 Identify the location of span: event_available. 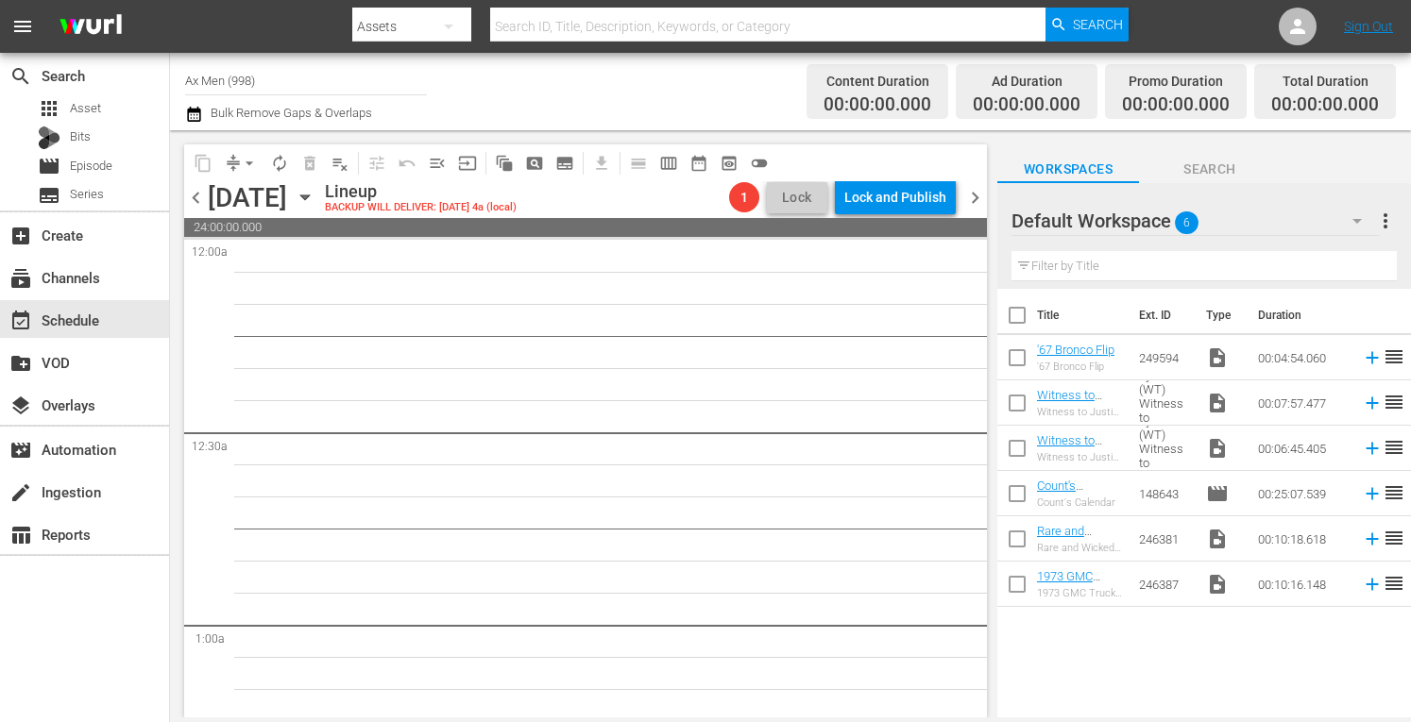
(21, 321).